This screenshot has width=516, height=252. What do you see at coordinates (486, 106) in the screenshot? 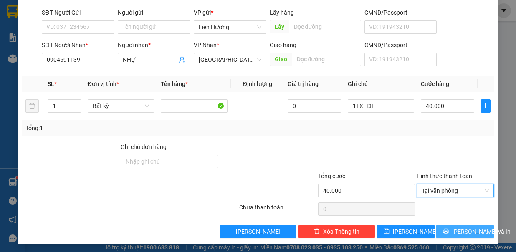
I see `span: plus` at bounding box center [486, 106].